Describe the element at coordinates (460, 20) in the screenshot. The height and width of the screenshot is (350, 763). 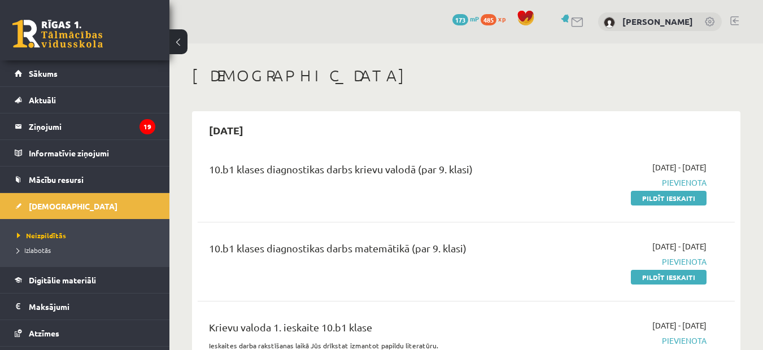
I see `span: 173` at that location.